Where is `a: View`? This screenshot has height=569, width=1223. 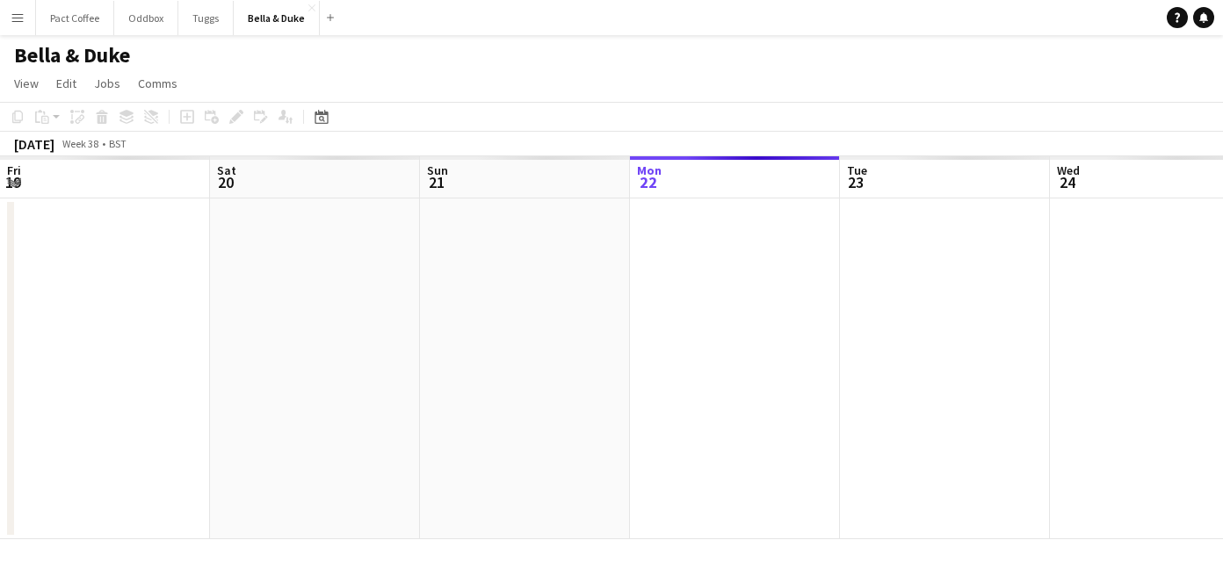
a: View is located at coordinates (26, 83).